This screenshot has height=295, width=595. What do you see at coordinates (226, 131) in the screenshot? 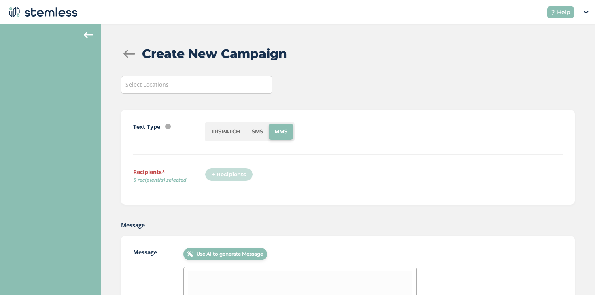
I see `li: DISPATCH` at bounding box center [226, 131].